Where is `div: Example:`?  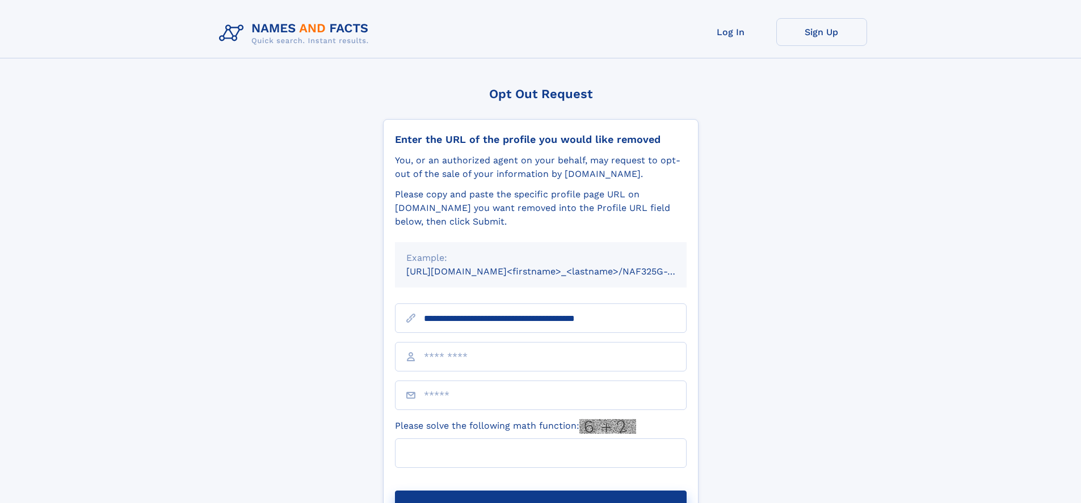 div: Example: is located at coordinates (541, 258).